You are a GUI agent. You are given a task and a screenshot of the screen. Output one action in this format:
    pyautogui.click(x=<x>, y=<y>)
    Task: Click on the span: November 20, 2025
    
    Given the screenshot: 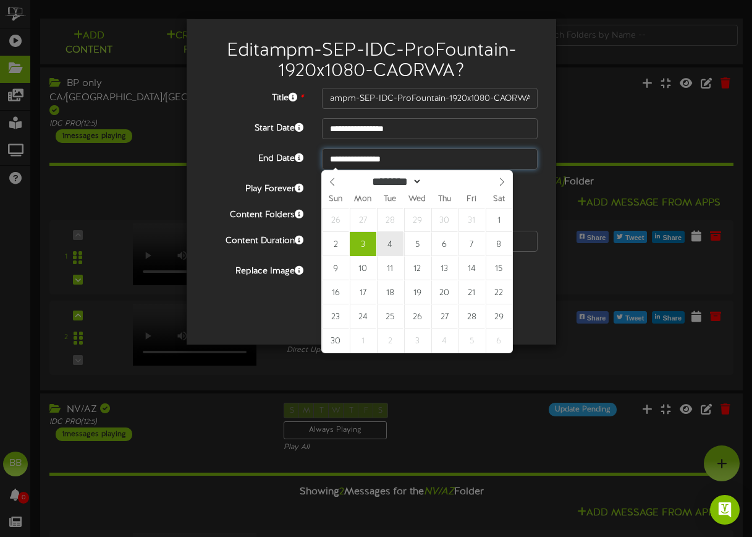 What is the action you would take?
    pyautogui.click(x=444, y=292)
    